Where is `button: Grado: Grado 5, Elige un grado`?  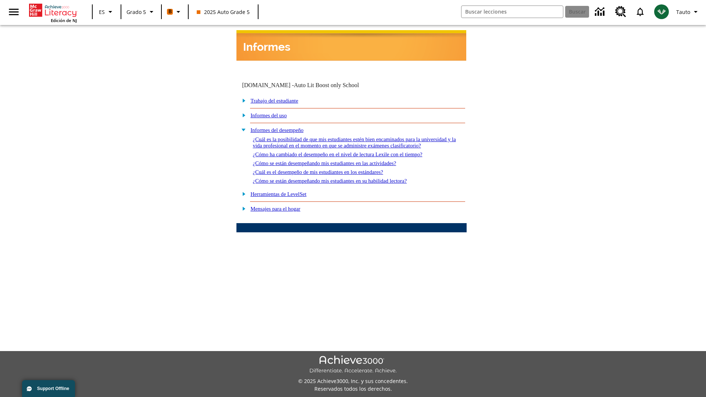 button: Grado: Grado 5, Elige un grado is located at coordinates (141, 12).